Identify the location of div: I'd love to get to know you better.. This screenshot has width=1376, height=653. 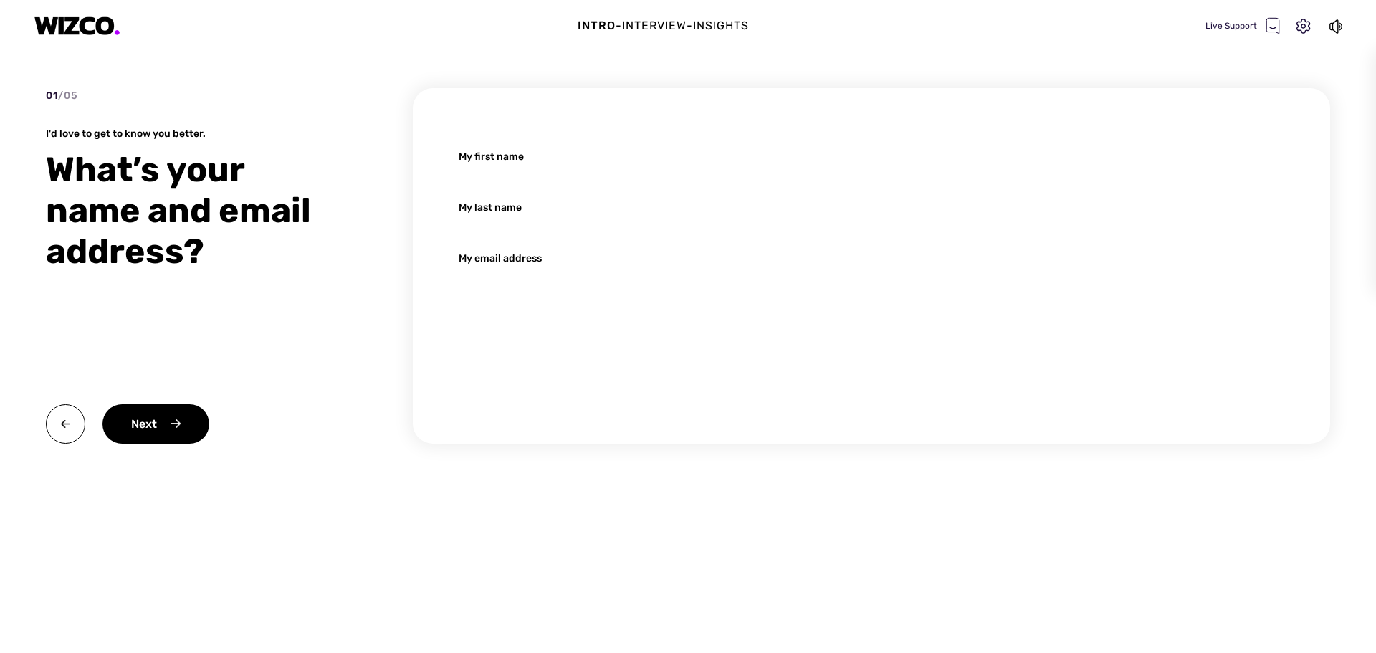
(196, 133).